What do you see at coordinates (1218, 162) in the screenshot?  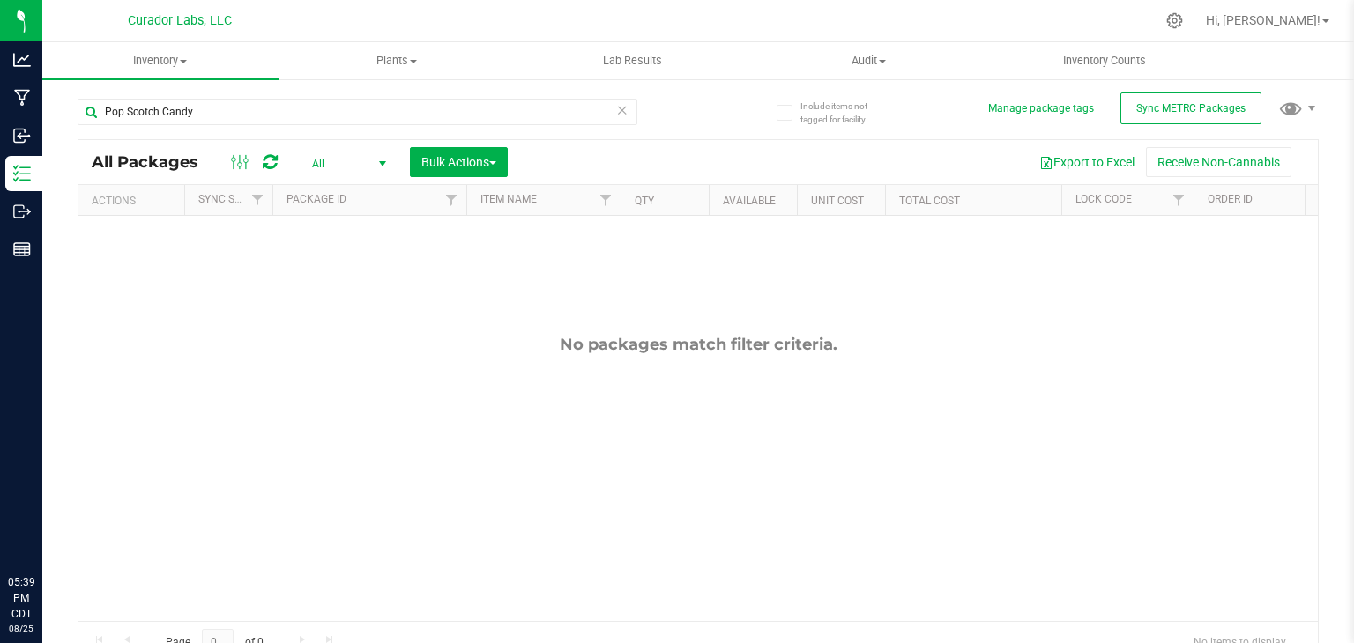 I see `button: Receive Non-Cannabis` at bounding box center [1218, 162].